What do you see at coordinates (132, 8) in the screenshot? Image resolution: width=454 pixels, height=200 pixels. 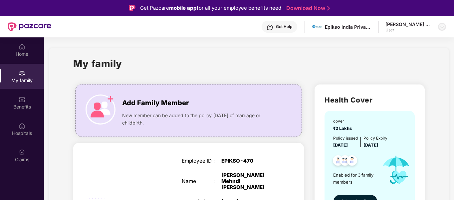 I see `img: Logo` at bounding box center [132, 8].